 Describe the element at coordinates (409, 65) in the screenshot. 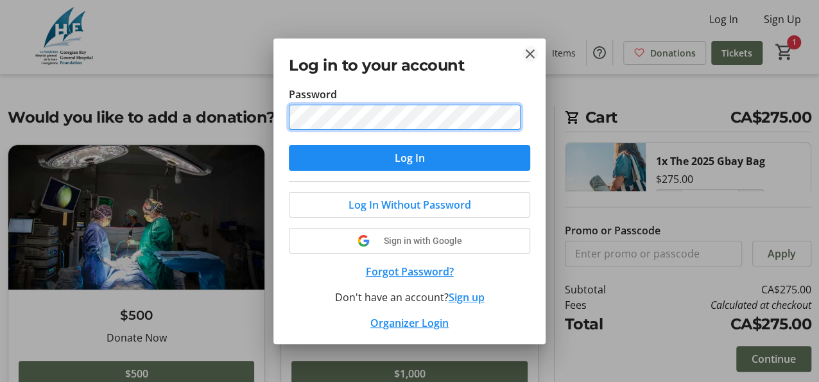

I see `h2: Log in to your account` at that location.